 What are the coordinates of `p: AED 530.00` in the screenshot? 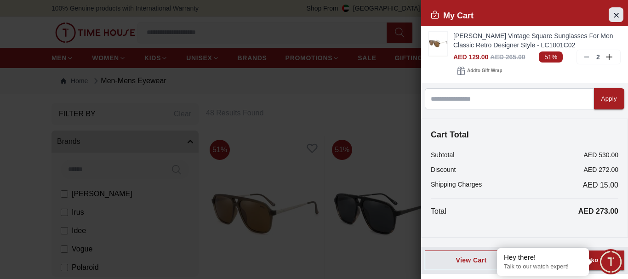 It's located at (601, 155).